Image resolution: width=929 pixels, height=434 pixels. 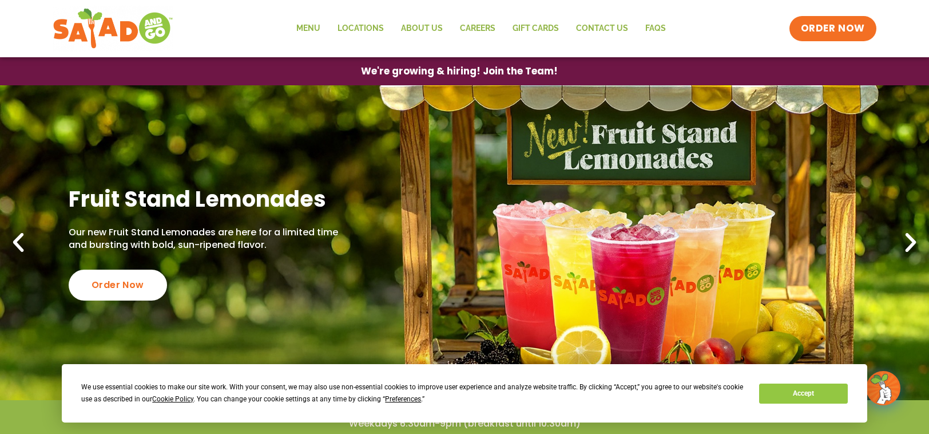 What do you see at coordinates (118, 285) in the screenshot?
I see `div: Order Now` at bounding box center [118, 285].